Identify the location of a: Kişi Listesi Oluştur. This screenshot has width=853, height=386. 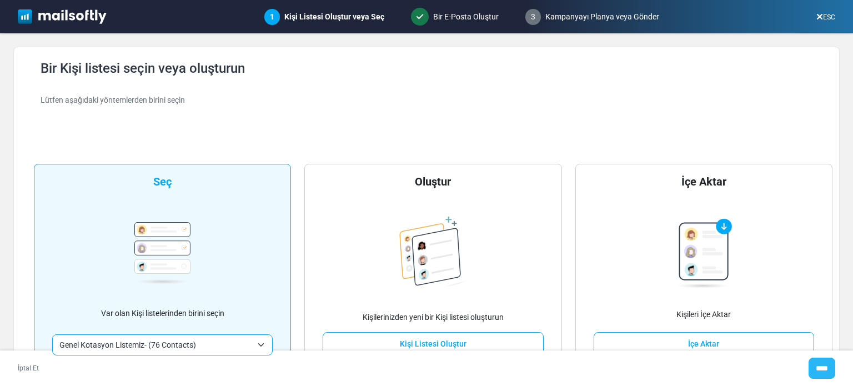
(432, 344).